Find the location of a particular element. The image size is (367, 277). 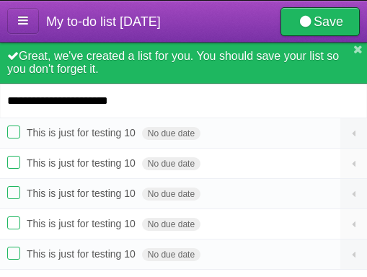

a: Save is located at coordinates (320, 22).